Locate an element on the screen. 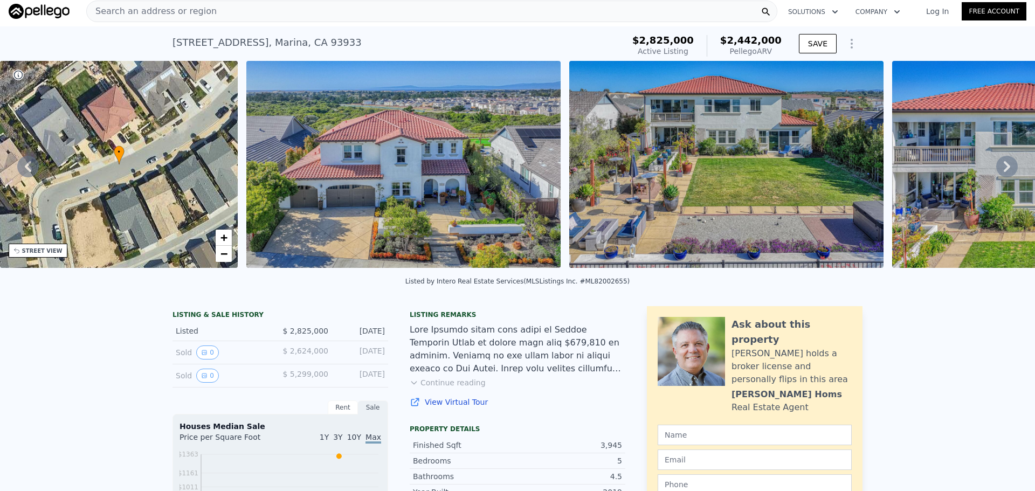 The width and height of the screenshot is (1035, 491). span: $2,442,000 is located at coordinates (751, 40).